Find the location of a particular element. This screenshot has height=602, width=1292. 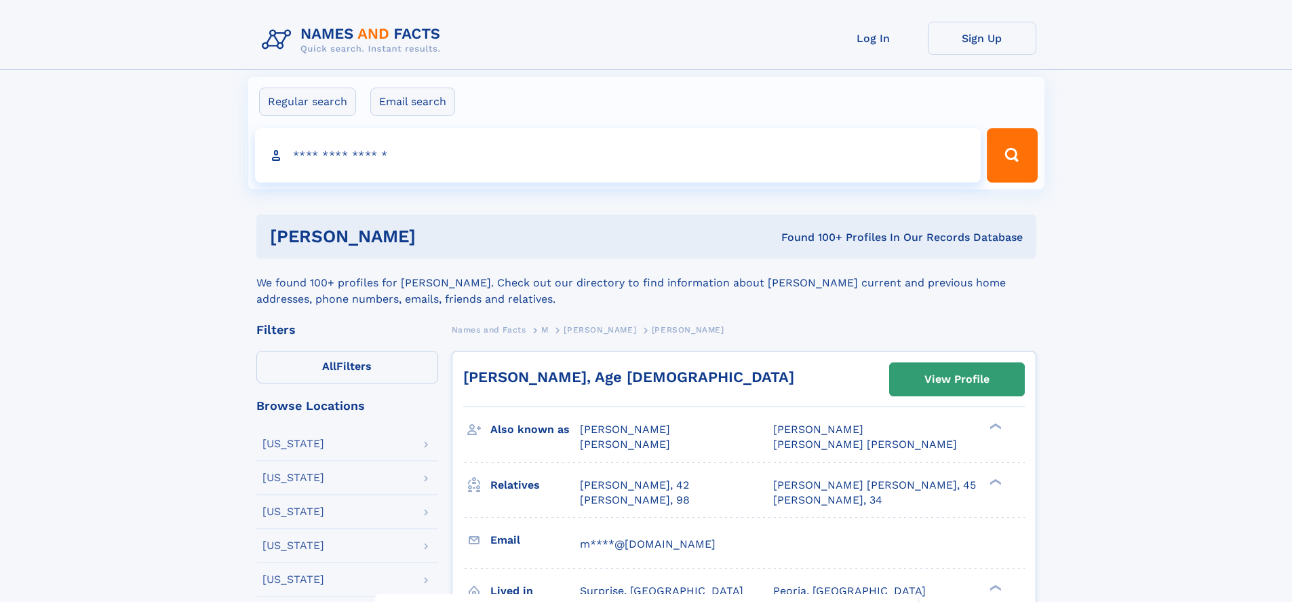

div: Found 100+ Profiles In Our Records Database is located at coordinates (811, 237).